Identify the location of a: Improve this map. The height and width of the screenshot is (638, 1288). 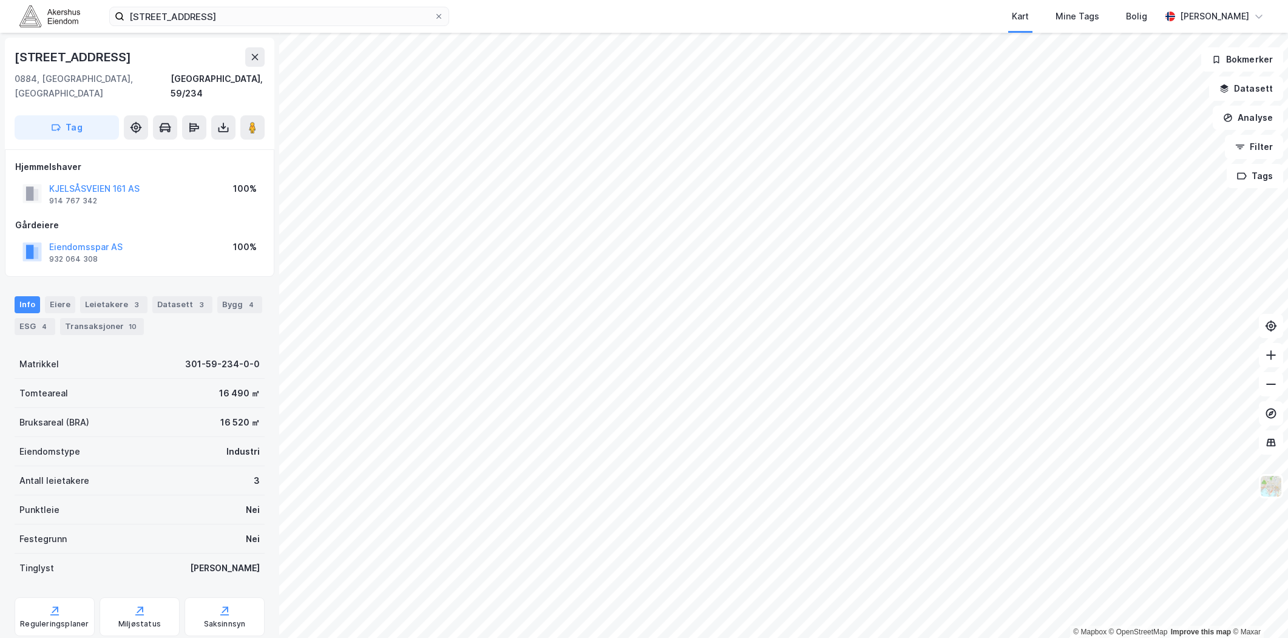
(1200, 632).